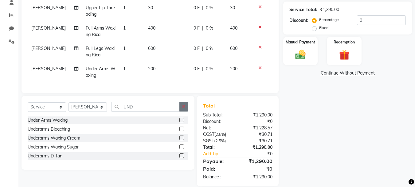  Describe the element at coordinates (54, 138) in the screenshot. I see `div: Underarms Waxing Cream` at that location.